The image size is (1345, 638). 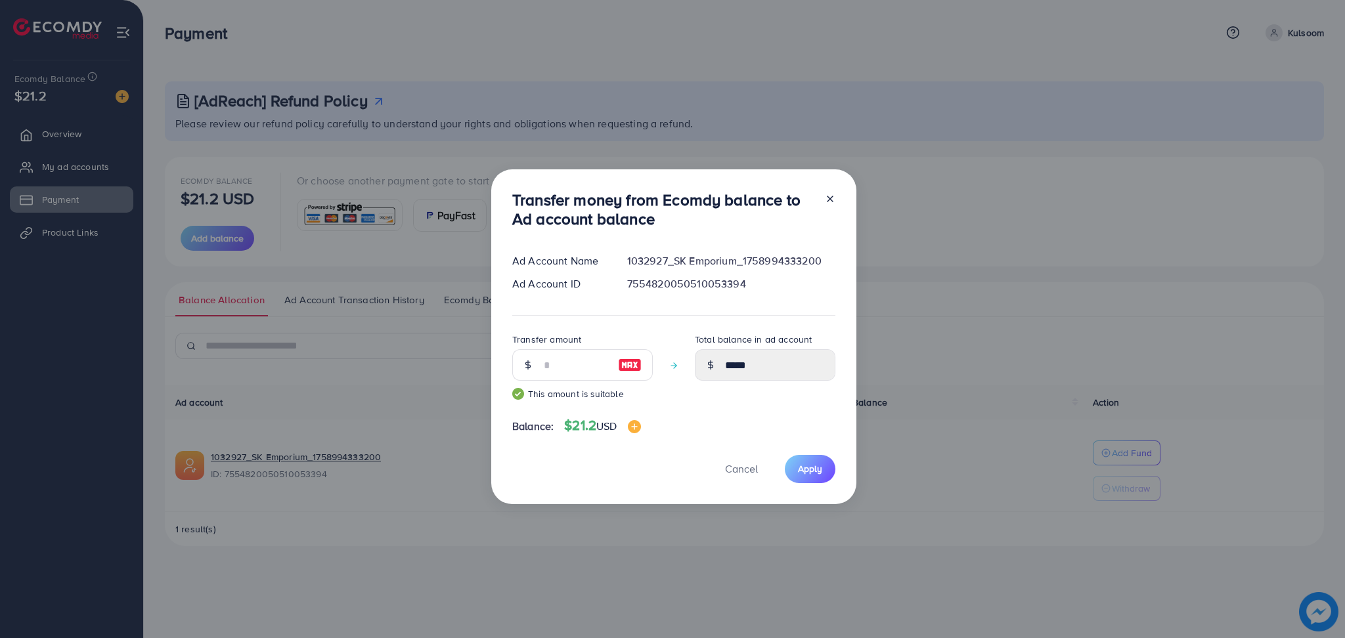 What do you see at coordinates (602, 425) in the screenshot?
I see `h4: $21.2` at bounding box center [602, 425].